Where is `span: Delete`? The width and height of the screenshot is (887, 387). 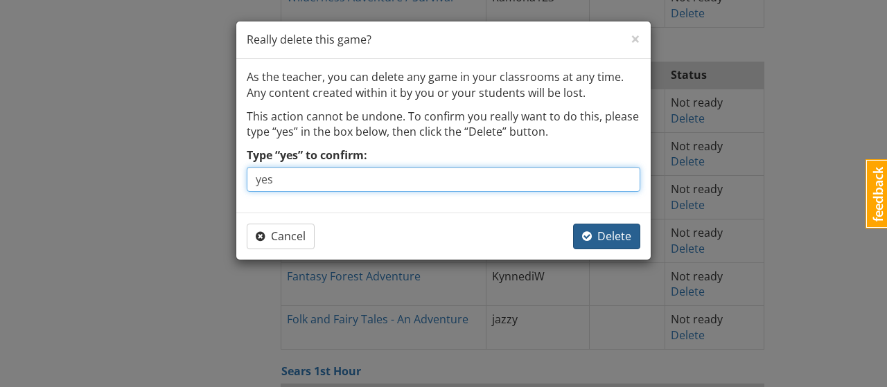
span: Delete is located at coordinates (606, 236).